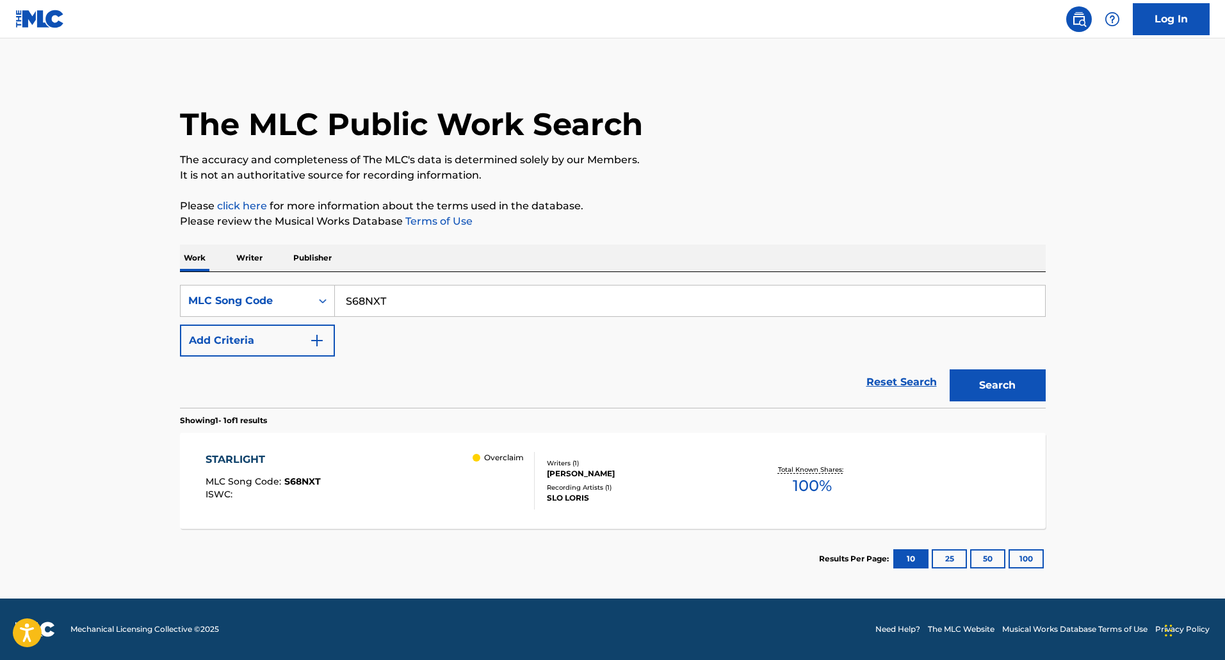 Image resolution: width=1225 pixels, height=660 pixels. I want to click on a: Reset Search, so click(901, 382).